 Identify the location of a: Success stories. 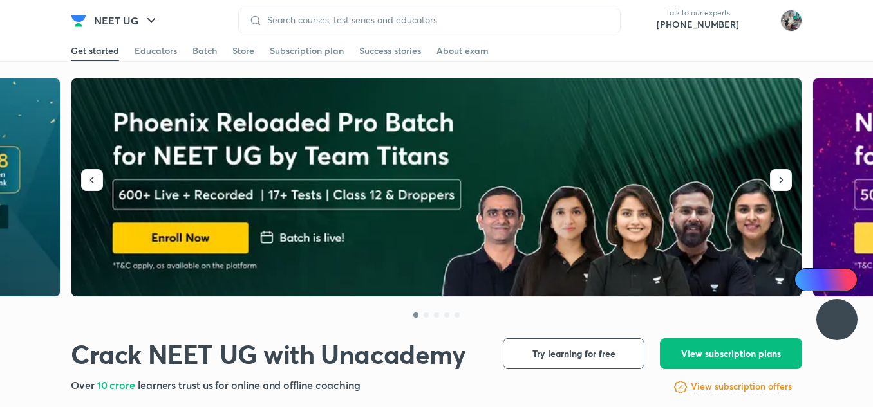
(390, 51).